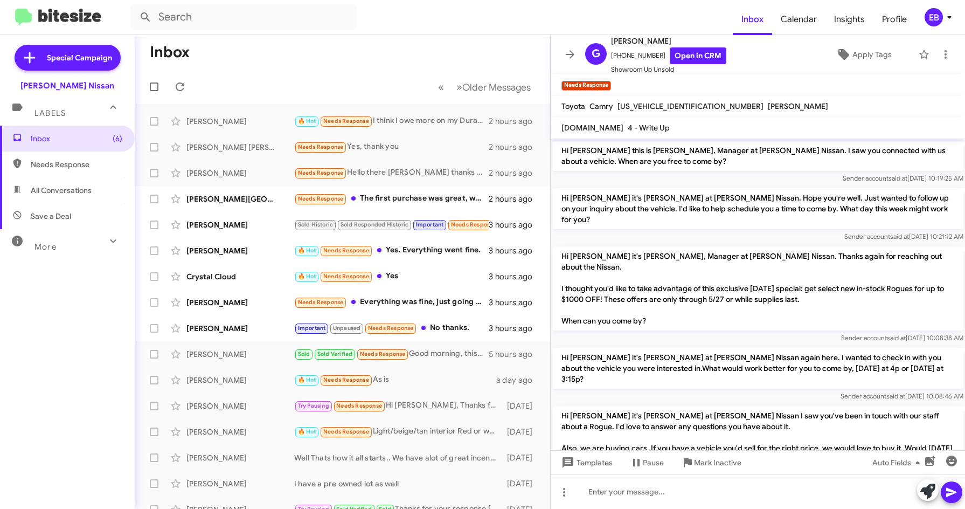 This screenshot has height=509, width=965. What do you see at coordinates (872, 54) in the screenshot?
I see `span: Apply Tags` at bounding box center [872, 54].